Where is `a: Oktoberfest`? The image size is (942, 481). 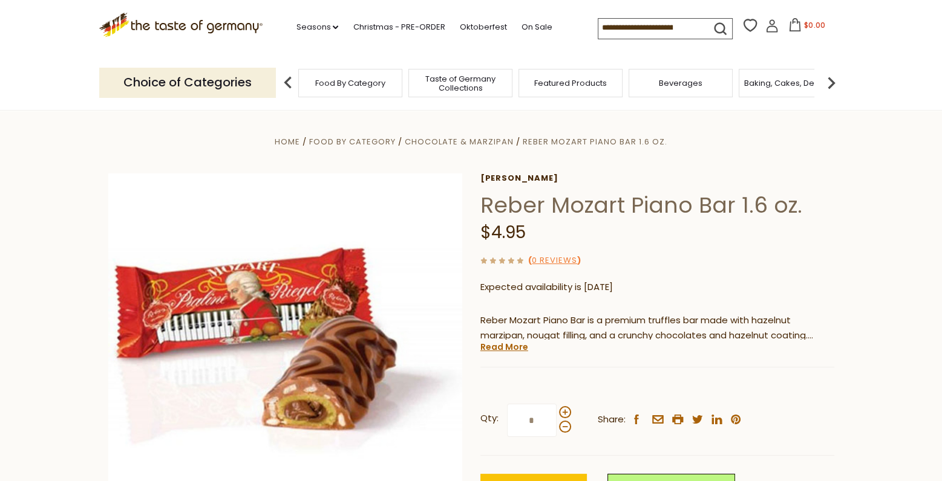
a: Oktoberfest is located at coordinates (483, 27).